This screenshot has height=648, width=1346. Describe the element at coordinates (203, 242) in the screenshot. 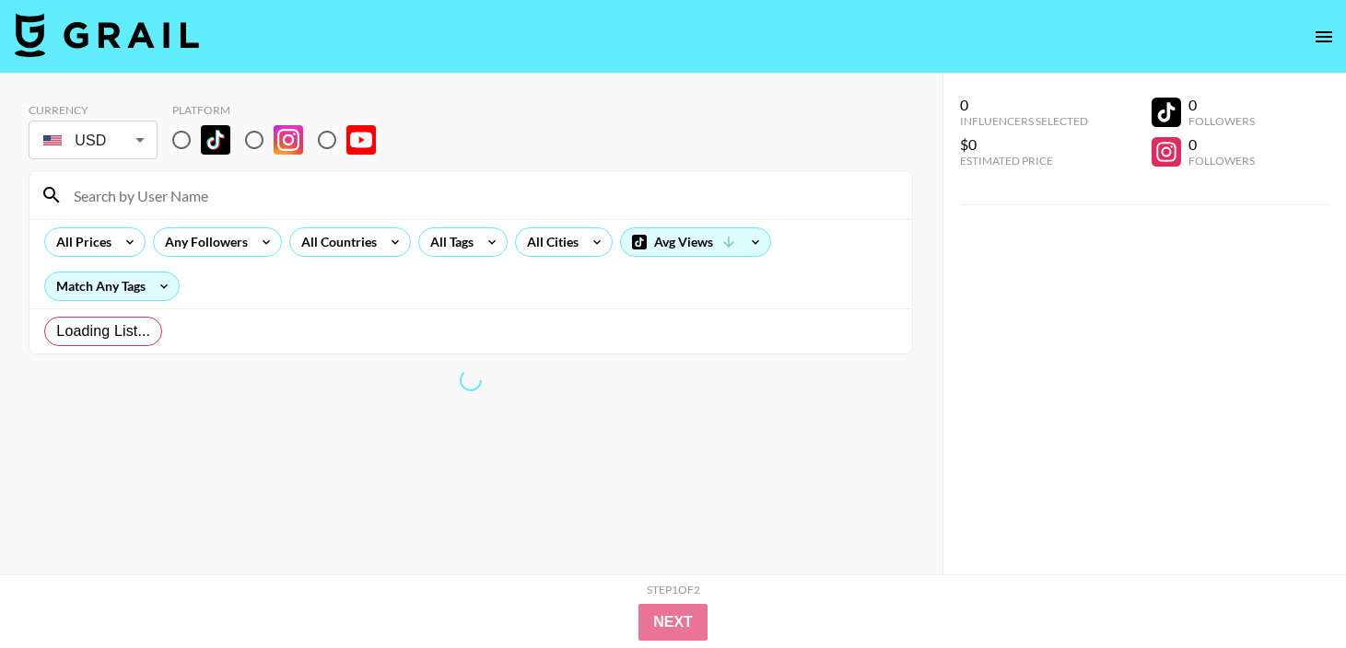

I see `div: Any Followers` at that location.